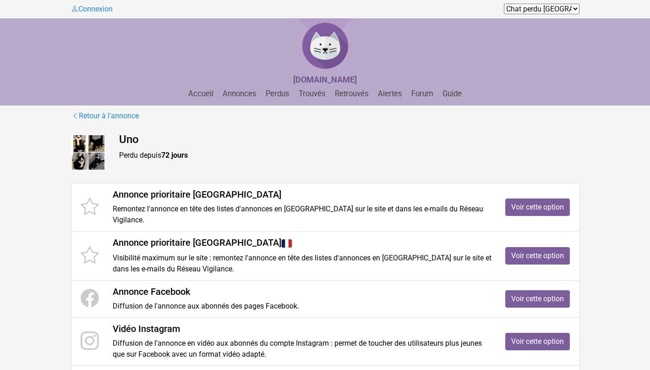  Describe the element at coordinates (349, 139) in the screenshot. I see `h4: Uno` at that location.